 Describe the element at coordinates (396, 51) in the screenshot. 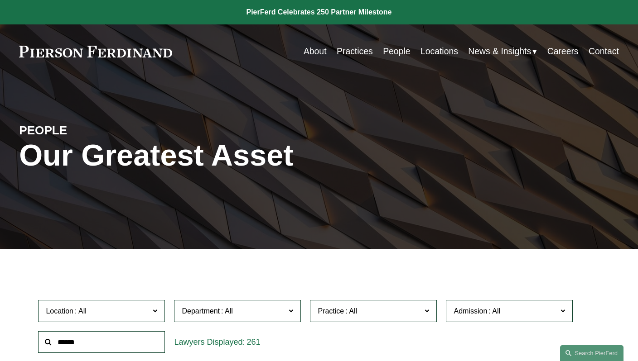

I see `a: People` at that location.